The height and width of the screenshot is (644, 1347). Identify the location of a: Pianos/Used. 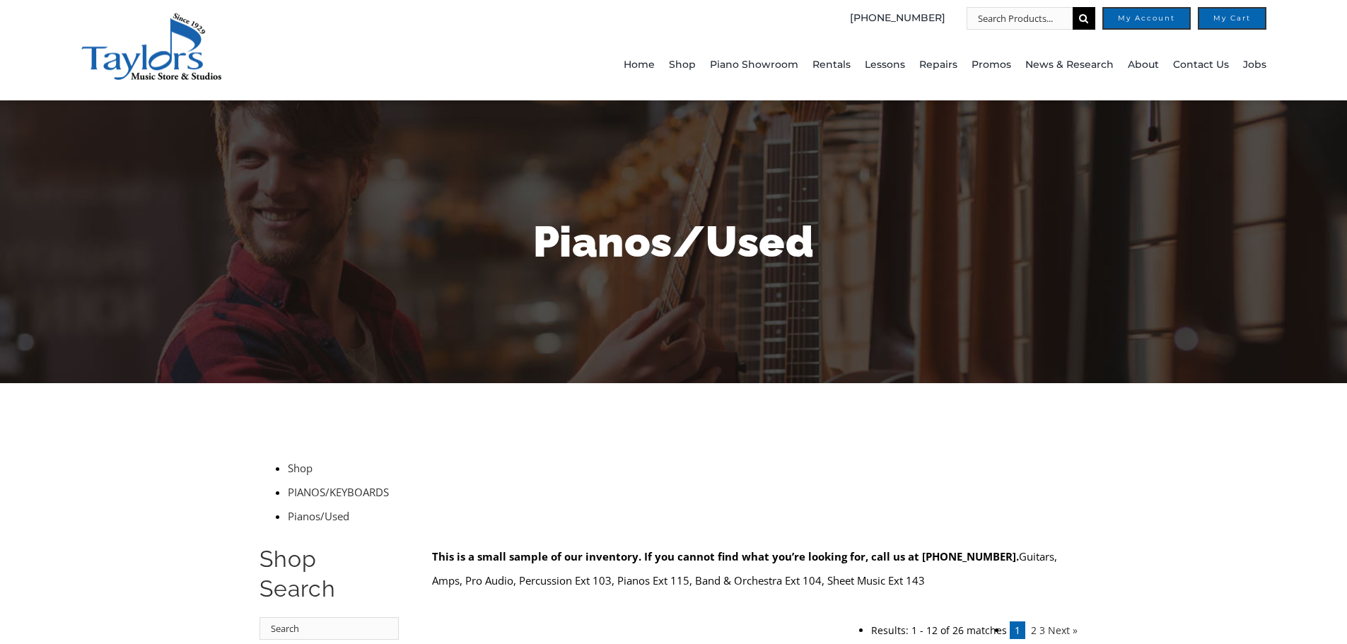
(318, 516).